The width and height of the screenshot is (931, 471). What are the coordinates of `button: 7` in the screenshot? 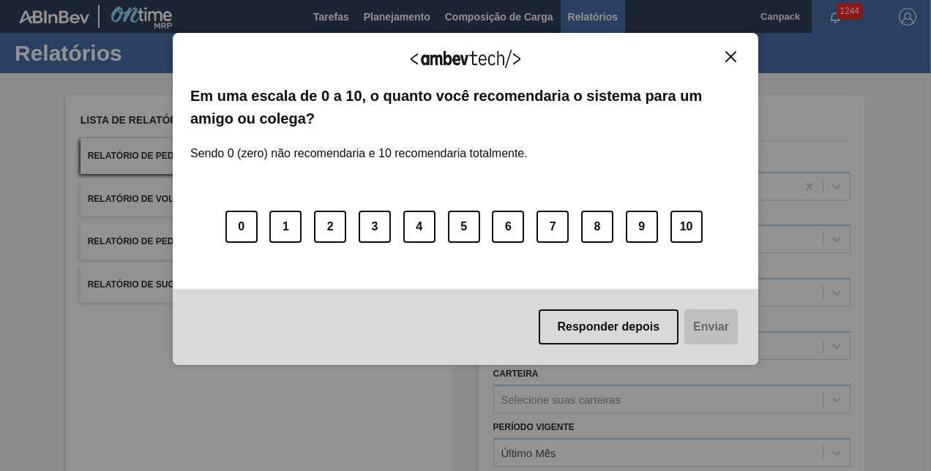 It's located at (553, 227).